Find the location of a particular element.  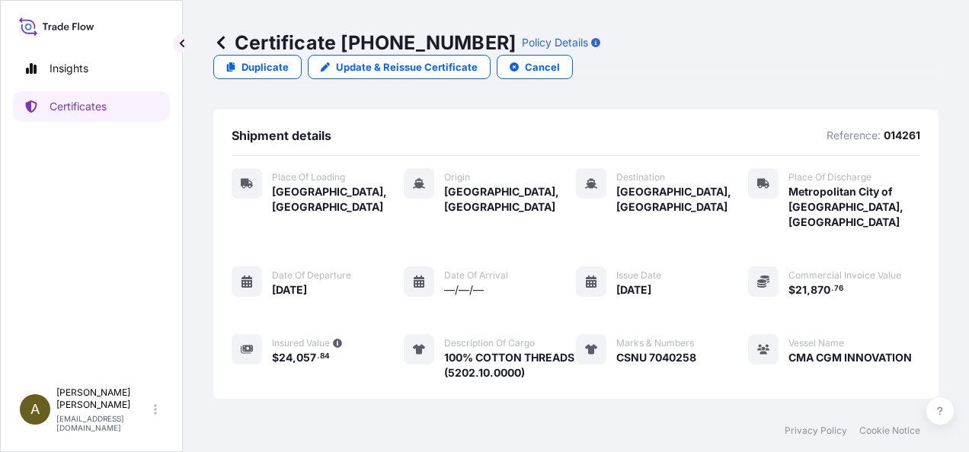

span: 057 is located at coordinates (306, 358).